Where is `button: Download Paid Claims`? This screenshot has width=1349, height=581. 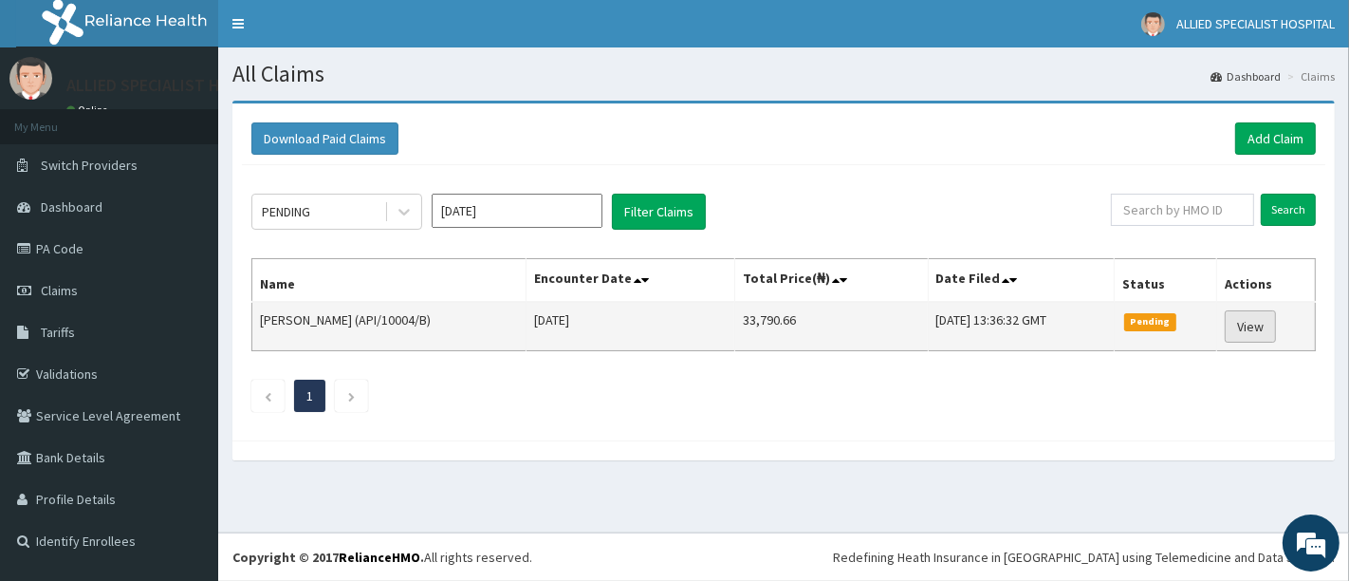 button: Download Paid Claims is located at coordinates (324, 138).